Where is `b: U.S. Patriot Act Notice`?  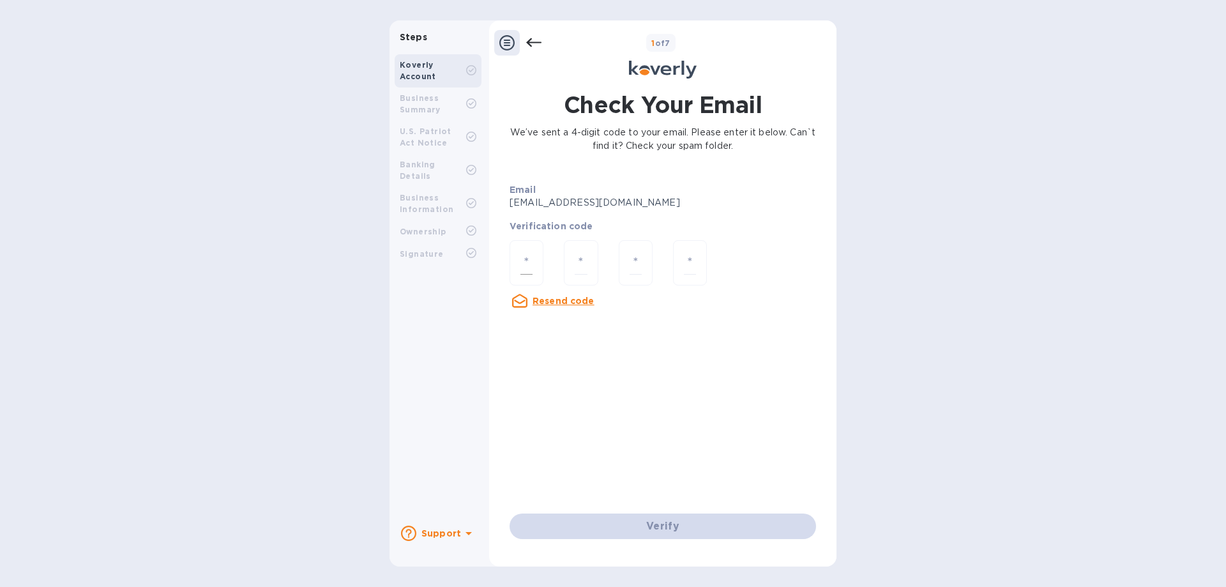
b: U.S. Patriot Act Notice is located at coordinates (425, 137).